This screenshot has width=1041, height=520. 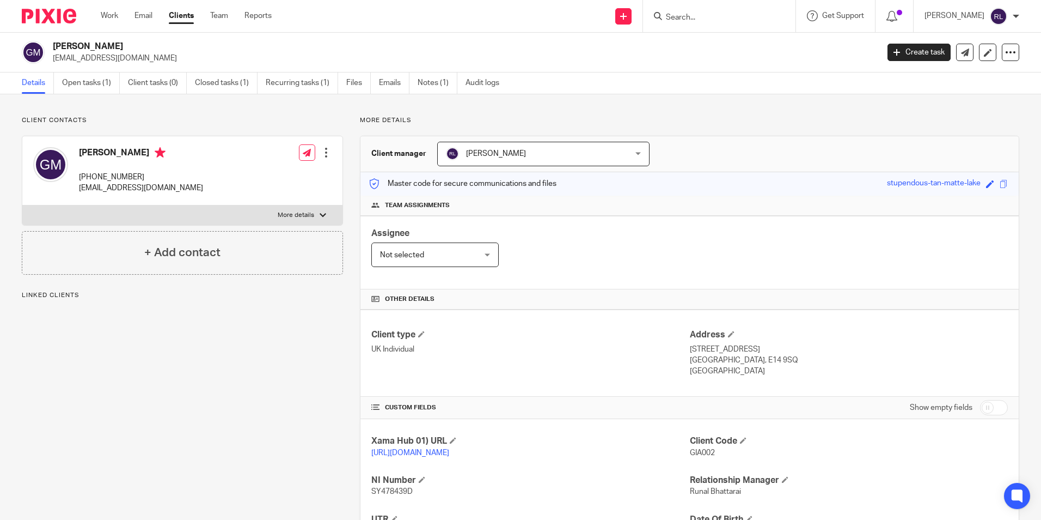 I want to click on span: Assignee, so click(x=391, y=233).